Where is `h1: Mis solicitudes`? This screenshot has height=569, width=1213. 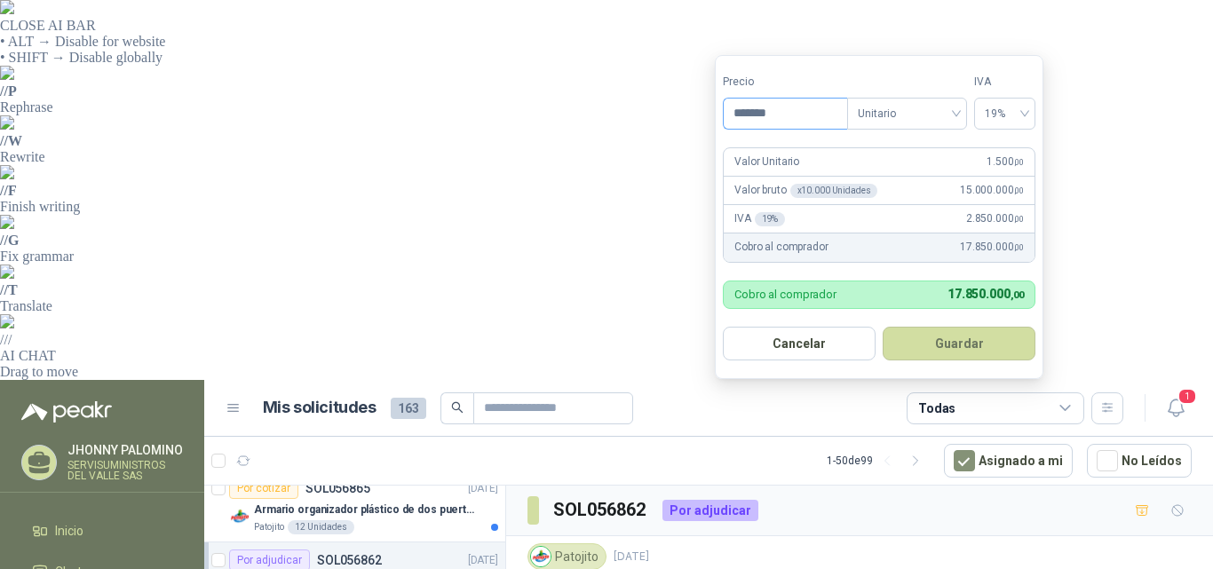 h1: Mis solicitudes is located at coordinates (320, 408).